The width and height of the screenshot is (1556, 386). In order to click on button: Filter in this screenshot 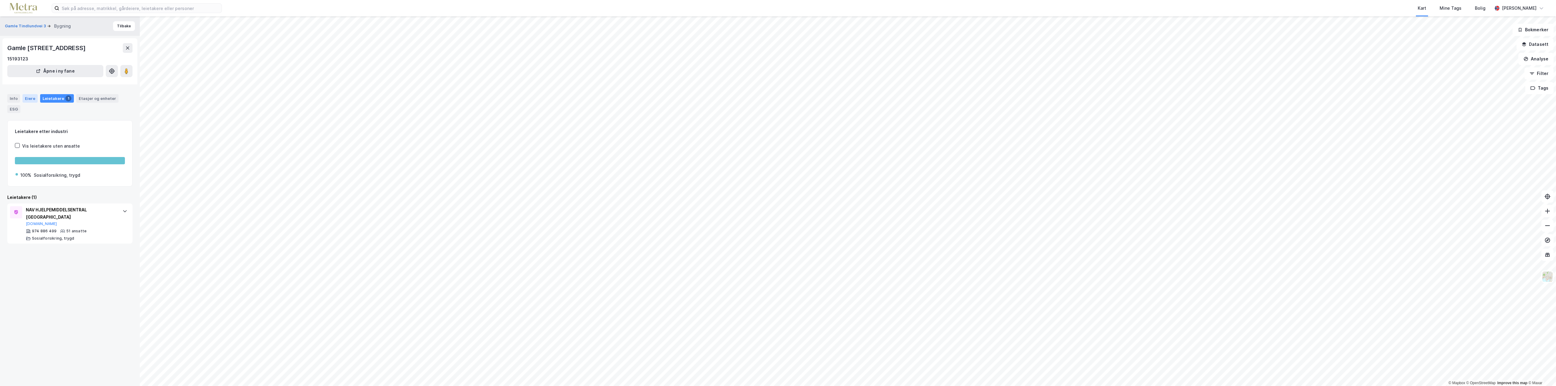, I will do `click(1539, 74)`.